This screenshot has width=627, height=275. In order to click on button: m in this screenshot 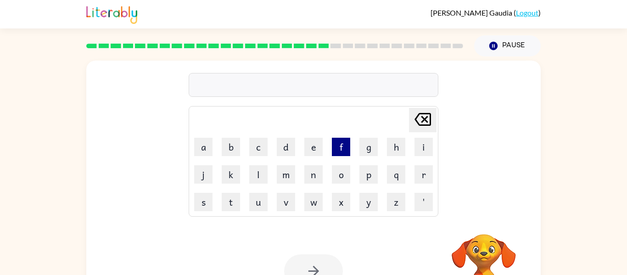, I will do `click(286, 174)`.